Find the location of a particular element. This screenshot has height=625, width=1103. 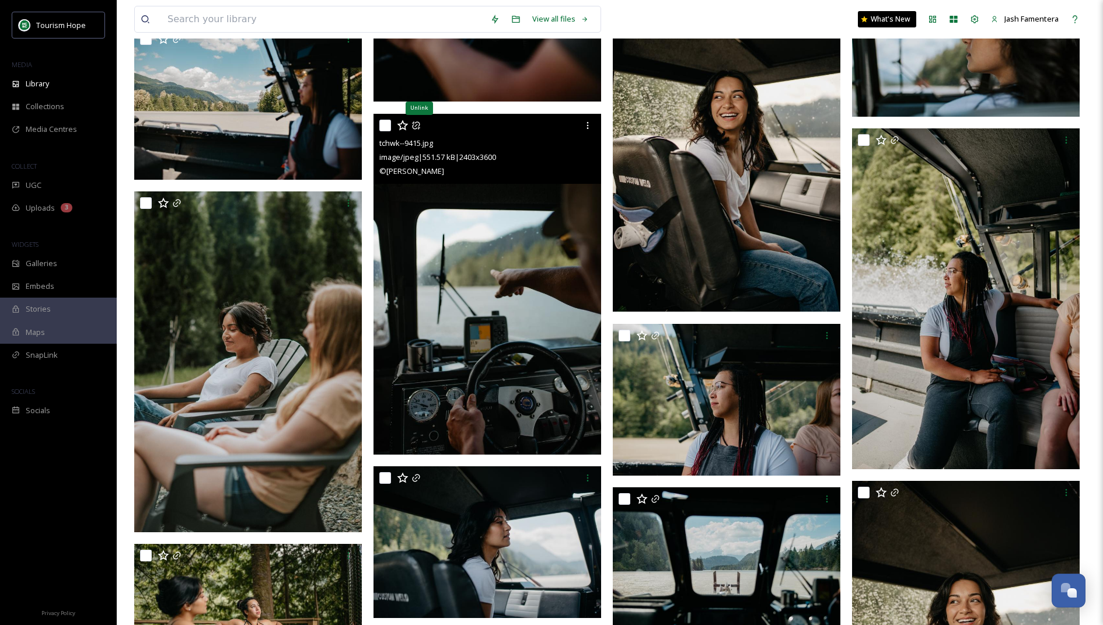

img: tchwk--9412.jpg is located at coordinates (727, 400).